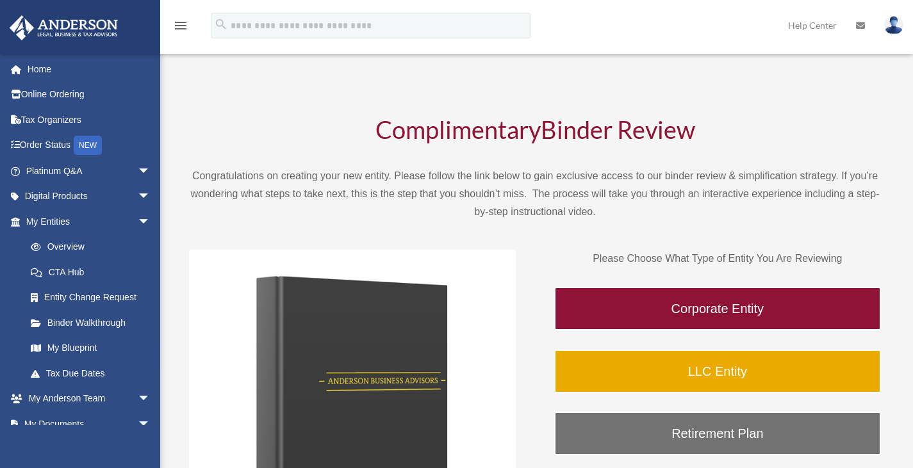  I want to click on p: Congratulations on creating your new entity. Please follow the link below to gain exclusive acces..., so click(535, 194).